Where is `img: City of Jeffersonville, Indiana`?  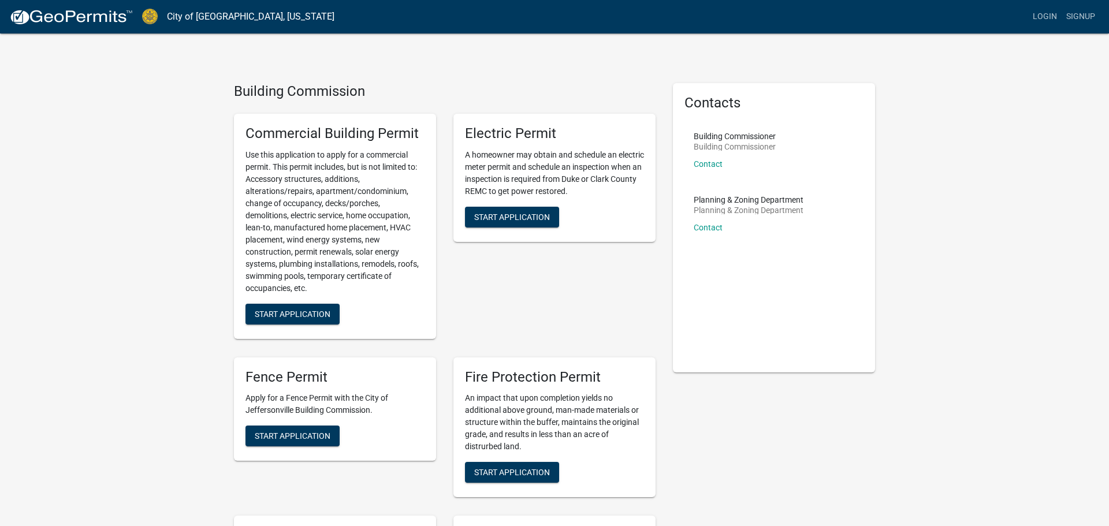 img: City of Jeffersonville, Indiana is located at coordinates (150, 16).